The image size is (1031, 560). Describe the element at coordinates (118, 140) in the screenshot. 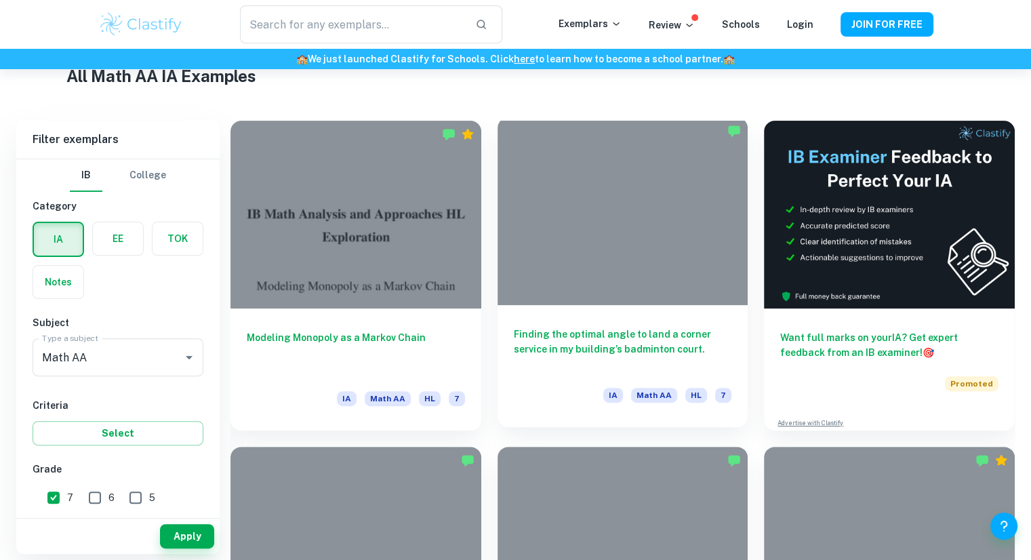

I see `h6: Filter exemplars` at that location.